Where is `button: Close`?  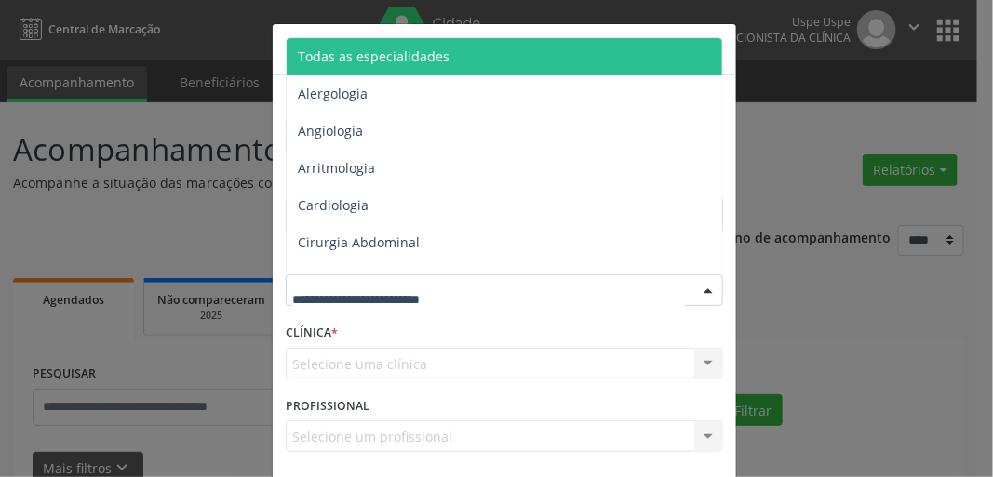
button: Close is located at coordinates (717, 47).